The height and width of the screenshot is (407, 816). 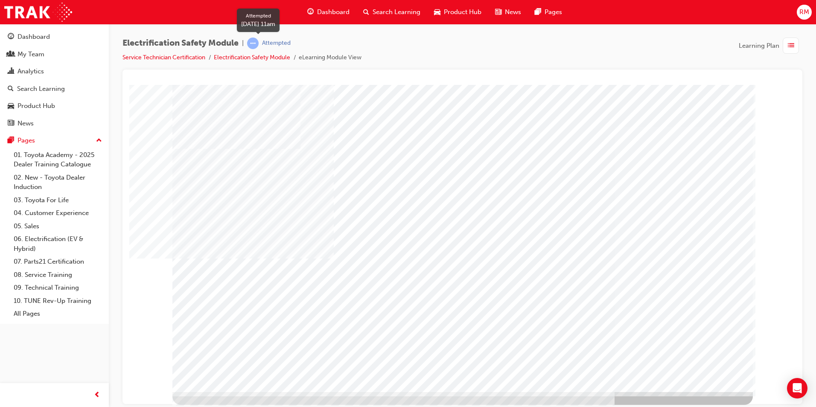 I want to click on button: Pages, so click(x=54, y=140).